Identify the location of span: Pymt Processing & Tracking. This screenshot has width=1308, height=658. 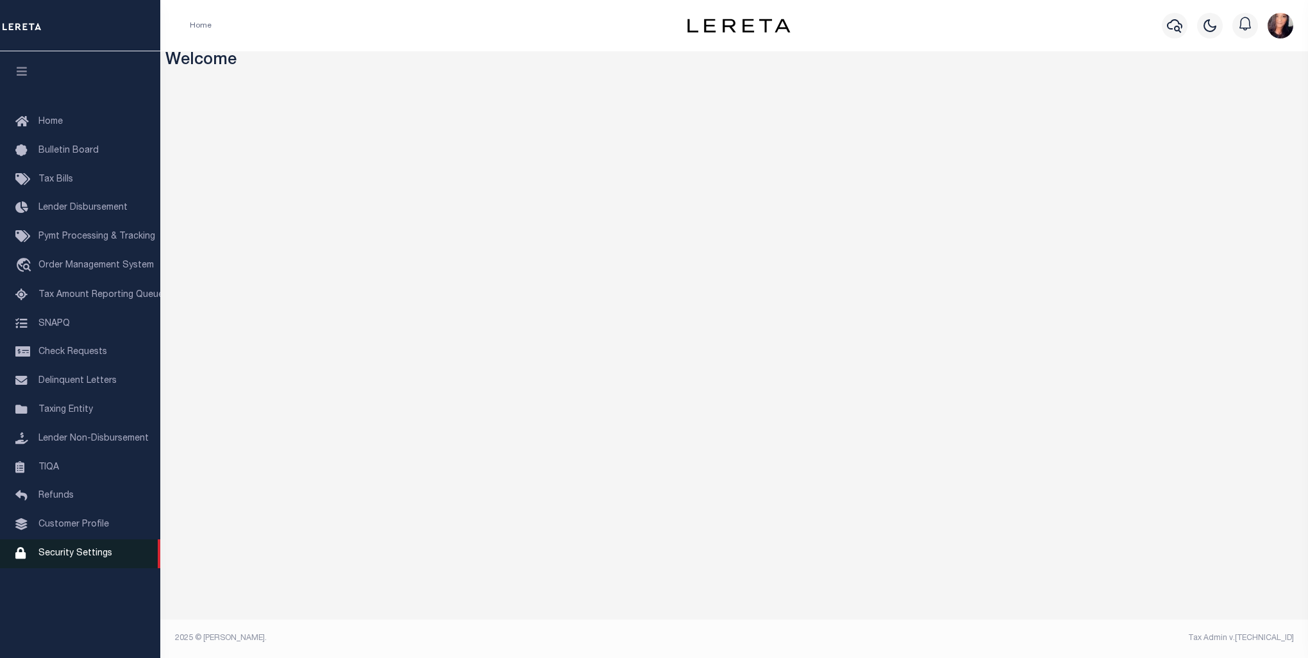
(97, 237).